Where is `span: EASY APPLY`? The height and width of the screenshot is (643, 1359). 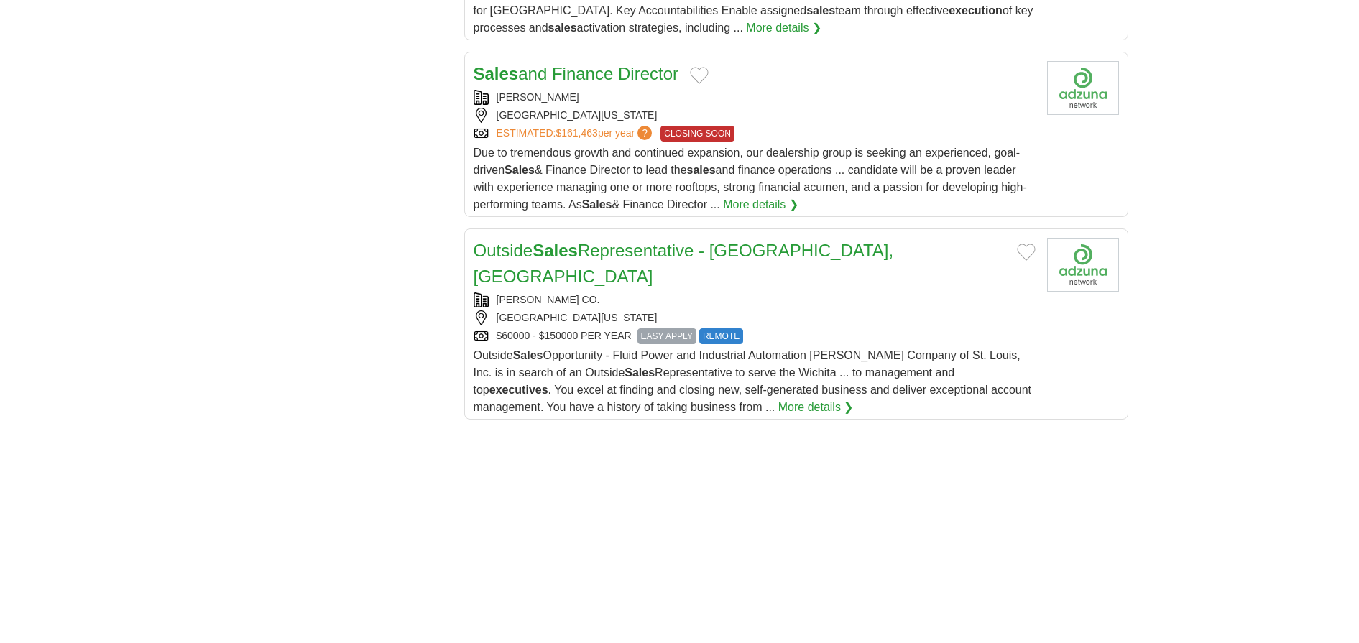 span: EASY APPLY is located at coordinates (667, 336).